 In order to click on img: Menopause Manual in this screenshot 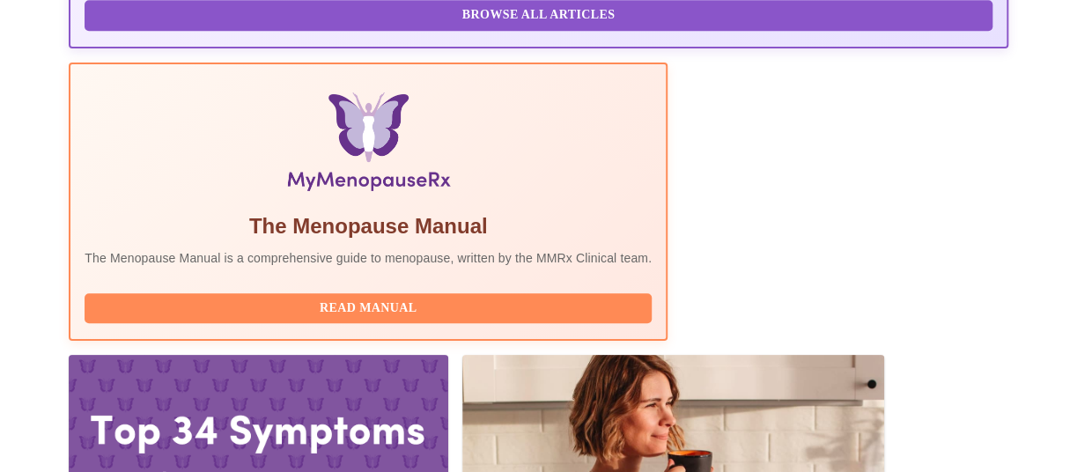, I will do `click(367, 145)`.